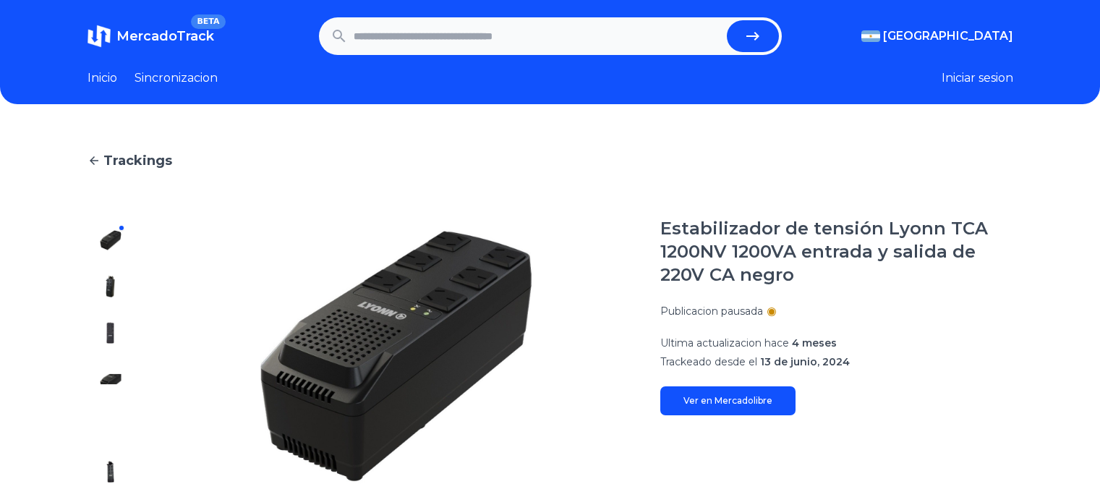  I want to click on span: Trackeado desde el, so click(708, 361).